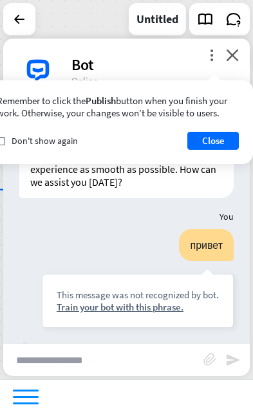 The image size is (253, 414). I want to click on div: Train your bot with this phrase., so click(138, 307).